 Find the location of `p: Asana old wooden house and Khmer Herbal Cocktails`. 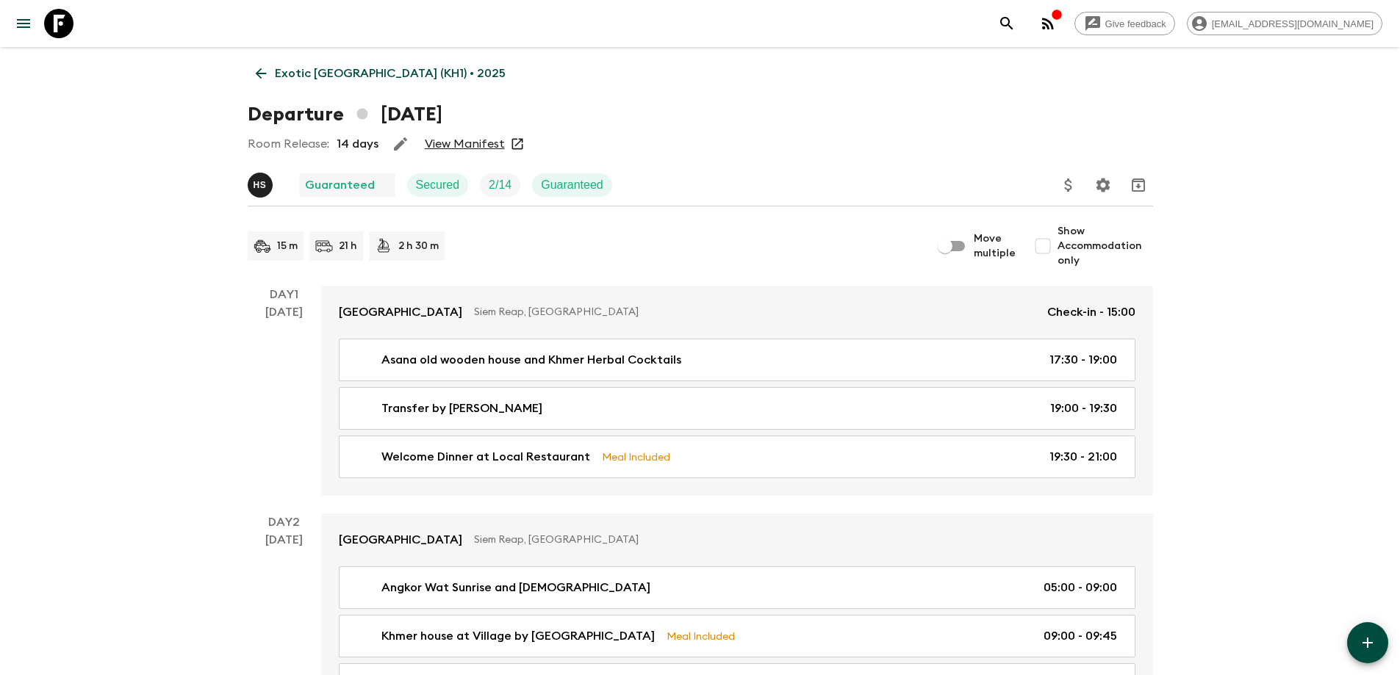

p: Asana old wooden house and Khmer Herbal Cocktails is located at coordinates (531, 360).